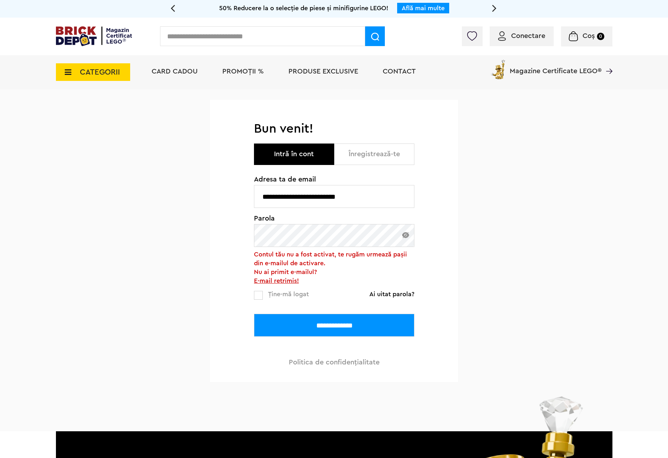  I want to click on a: Produse exclusive, so click(323, 71).